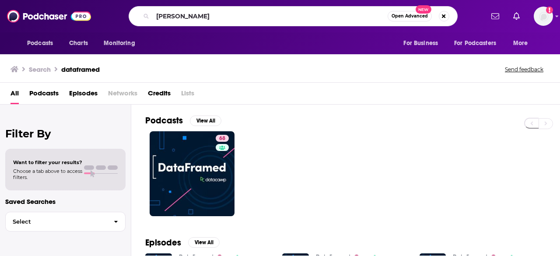  What do you see at coordinates (65, 221) in the screenshot?
I see `button: Select` at bounding box center [65, 221].